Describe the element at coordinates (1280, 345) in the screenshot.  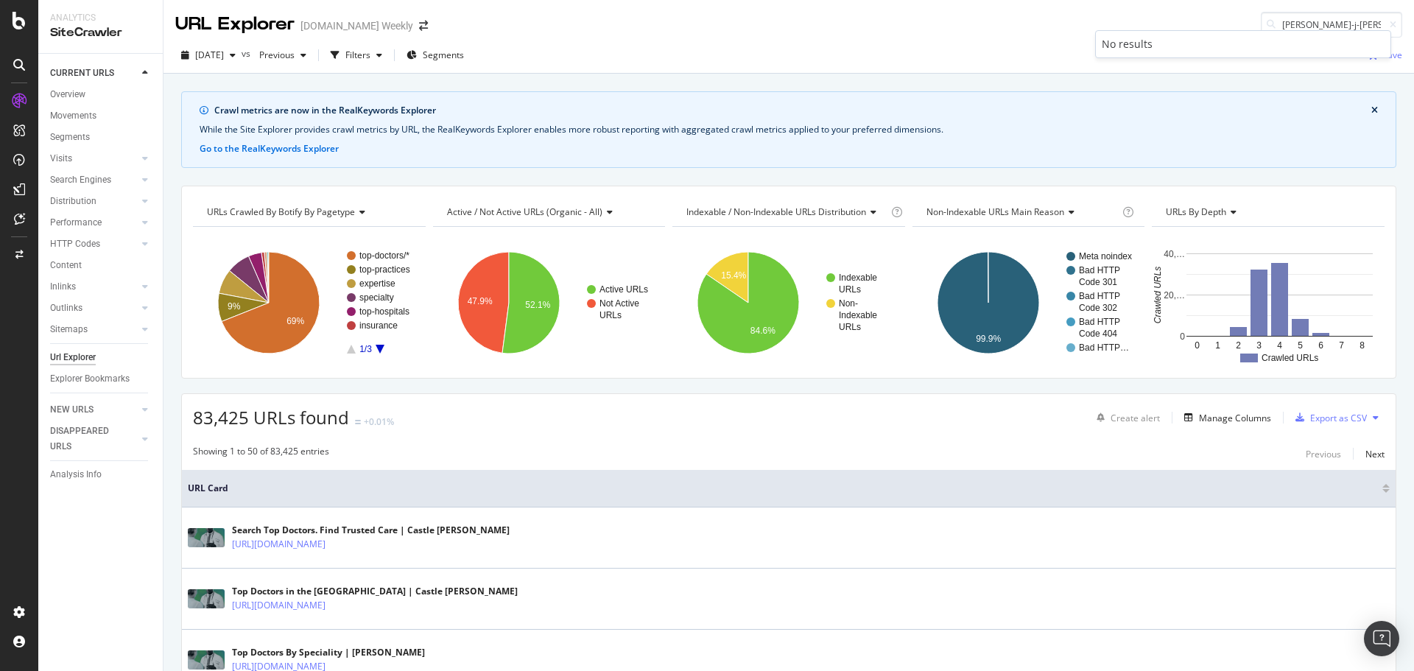
I see `text: 4` at that location.